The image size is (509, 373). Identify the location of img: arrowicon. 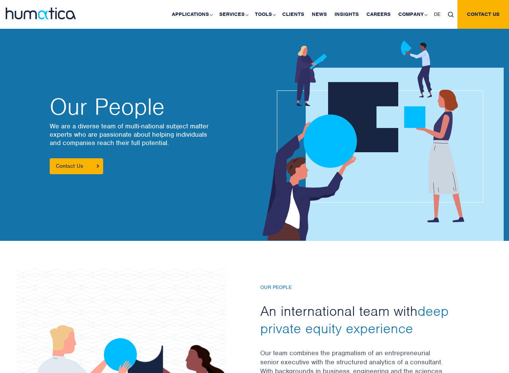
(98, 166).